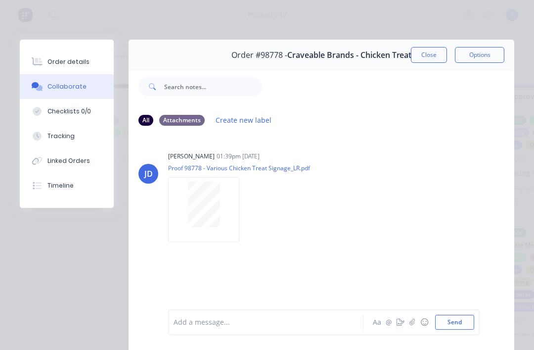  What do you see at coordinates (239, 168) in the screenshot?
I see `p: Proof 98778 - Various Chicken Treat Signage_LR.pdf` at bounding box center [239, 168].